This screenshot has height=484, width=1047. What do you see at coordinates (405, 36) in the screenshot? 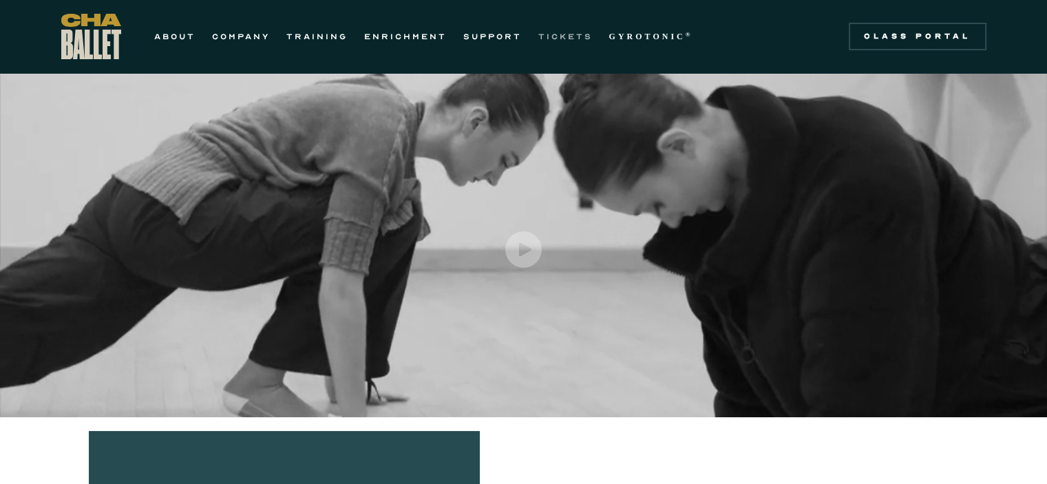
I see `a: ENRICHMENT` at bounding box center [405, 36].